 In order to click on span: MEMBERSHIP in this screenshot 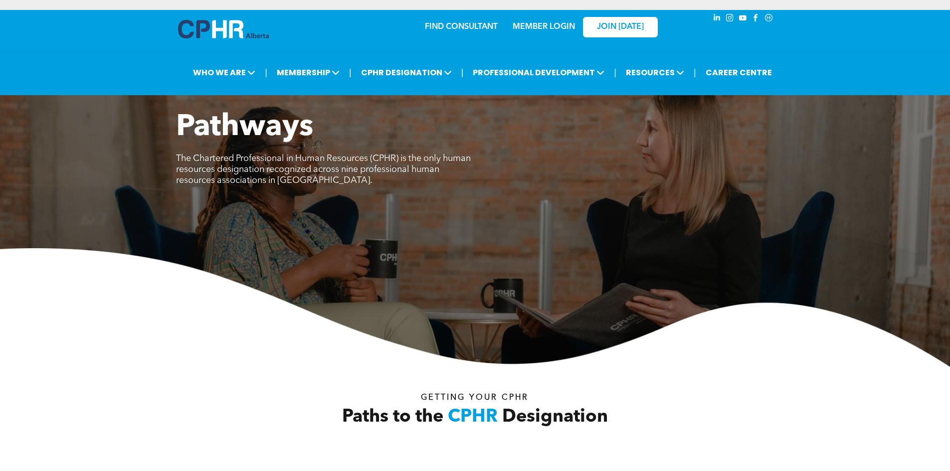, I will do `click(308, 72)`.